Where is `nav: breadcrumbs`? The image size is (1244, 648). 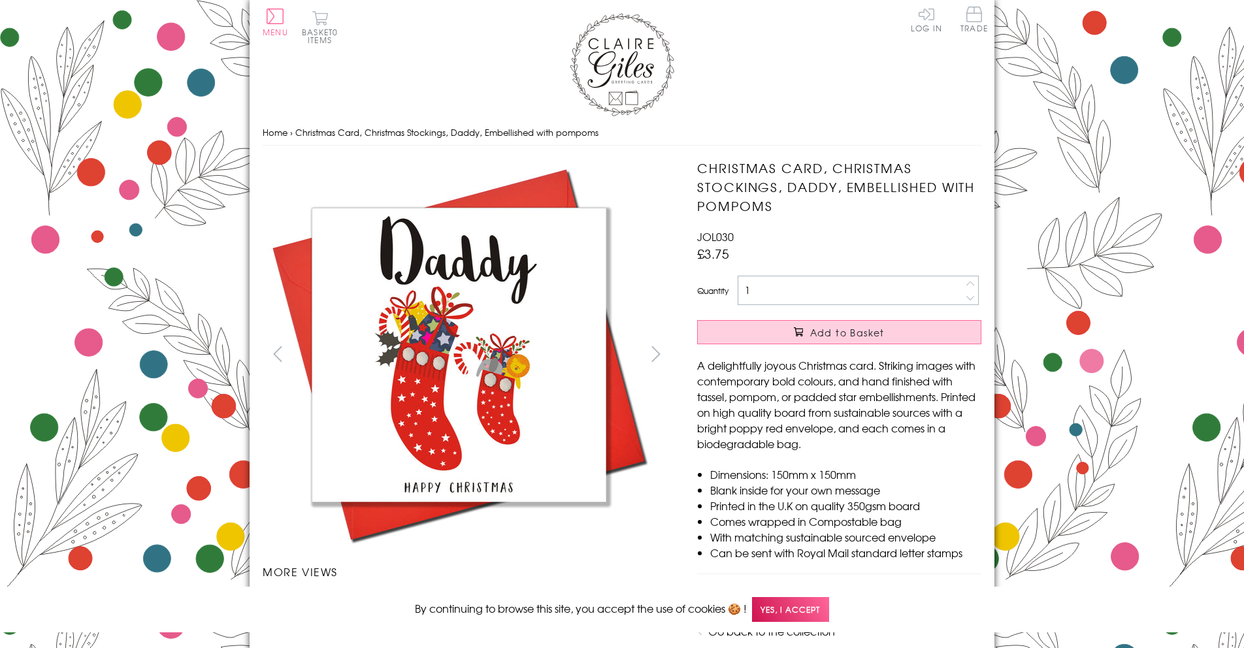 nav: breadcrumbs is located at coordinates (622, 133).